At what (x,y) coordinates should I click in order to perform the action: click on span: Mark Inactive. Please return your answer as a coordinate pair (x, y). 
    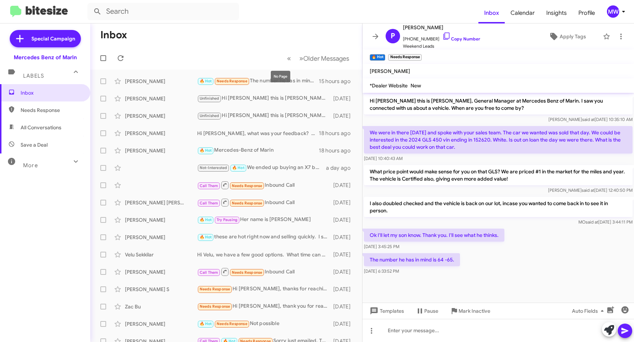
    Looking at the image, I should click on (474, 311).